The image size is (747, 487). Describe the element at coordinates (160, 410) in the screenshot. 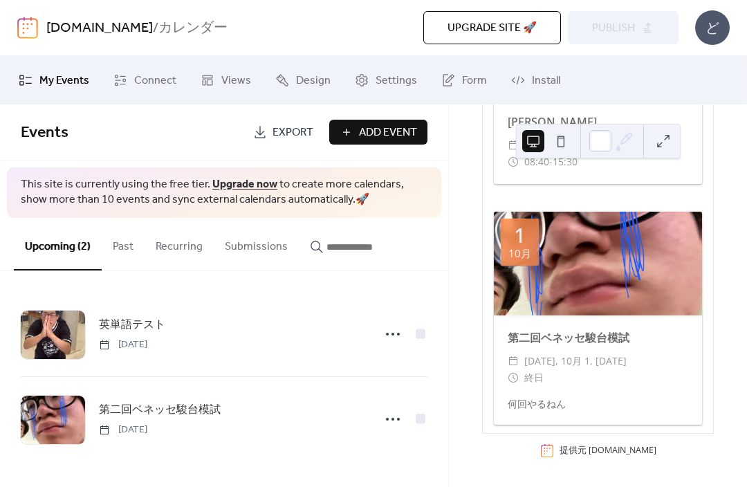

I see `span: 第二回ベネッセ駿台模試` at that location.